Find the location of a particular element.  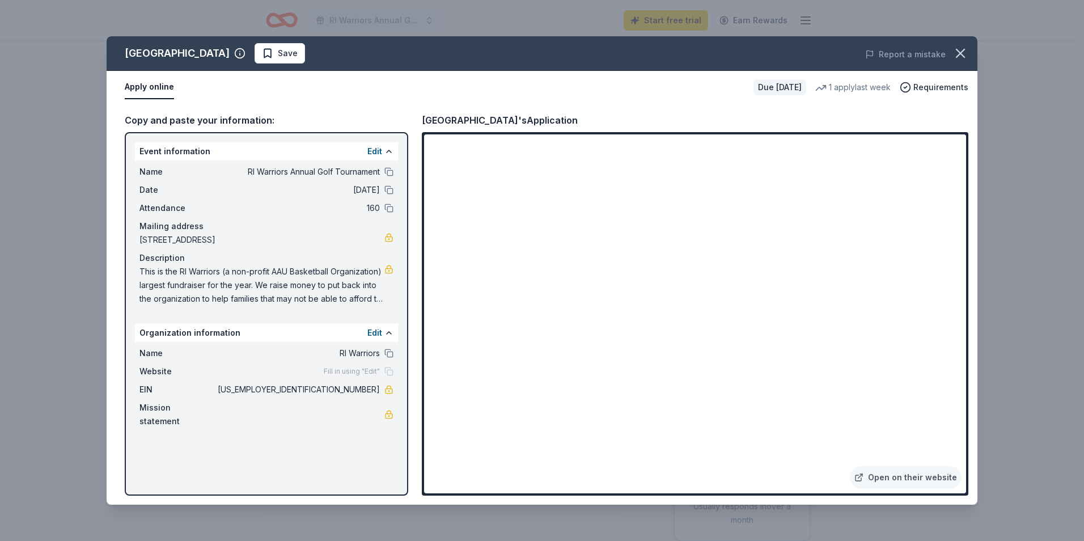

span: Attendance is located at coordinates (177, 208).